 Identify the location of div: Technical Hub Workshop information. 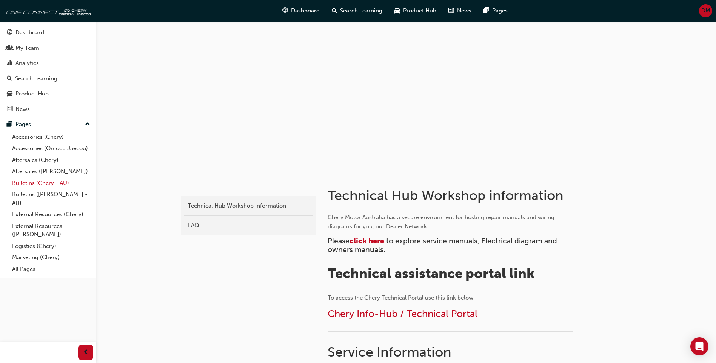
(248, 206).